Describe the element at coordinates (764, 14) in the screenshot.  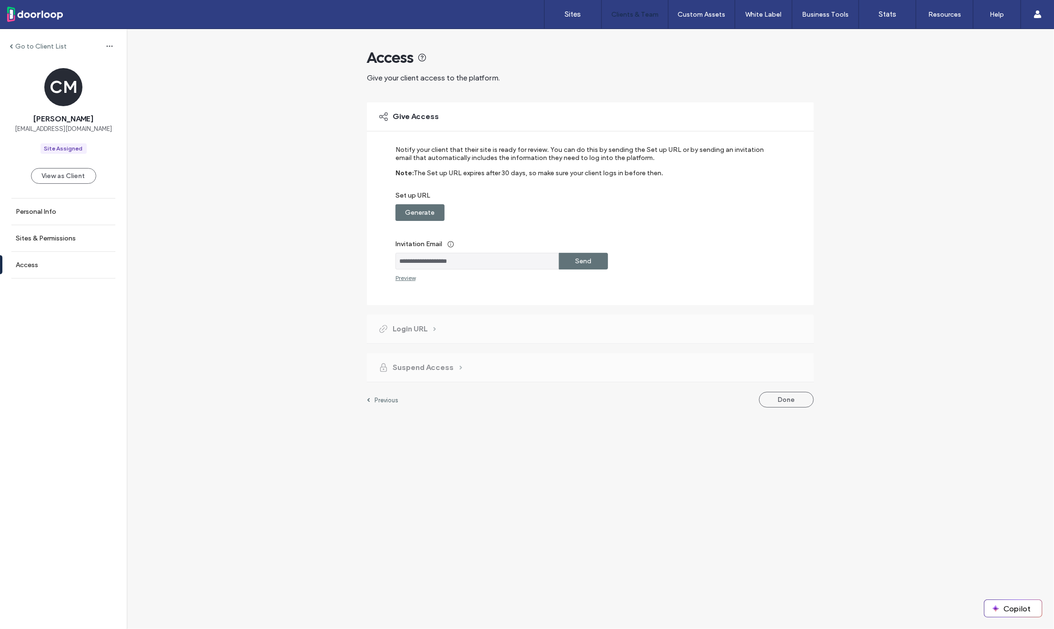
I see `label: White Label` at that location.